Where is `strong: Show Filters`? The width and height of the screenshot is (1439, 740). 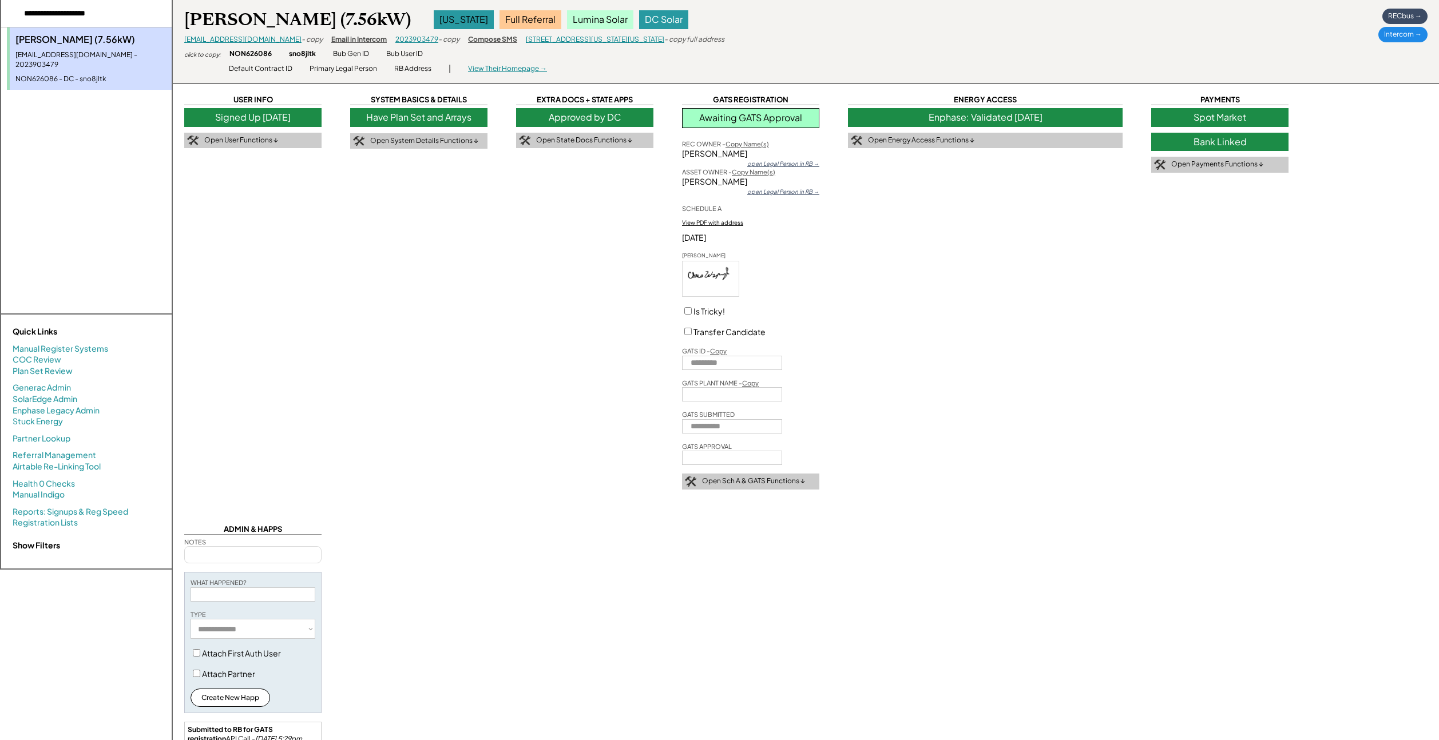 strong: Show Filters is located at coordinates (36, 545).